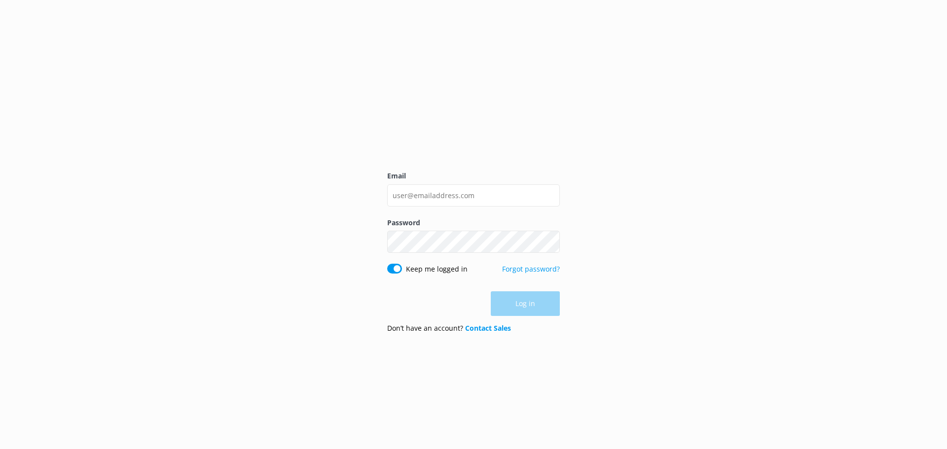 This screenshot has width=947, height=449. What do you see at coordinates (550, 242) in the screenshot?
I see `button: Show password` at bounding box center [550, 242].